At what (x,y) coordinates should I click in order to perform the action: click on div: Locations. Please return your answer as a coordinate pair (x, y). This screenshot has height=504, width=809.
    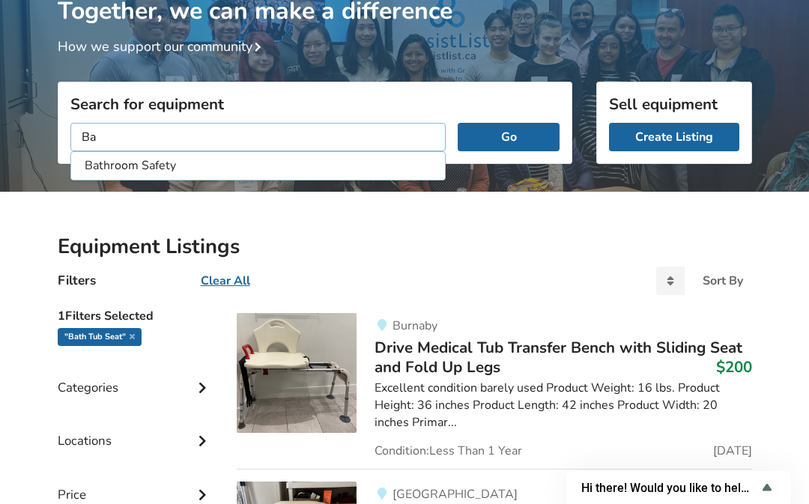
    Looking at the image, I should click on (136, 429).